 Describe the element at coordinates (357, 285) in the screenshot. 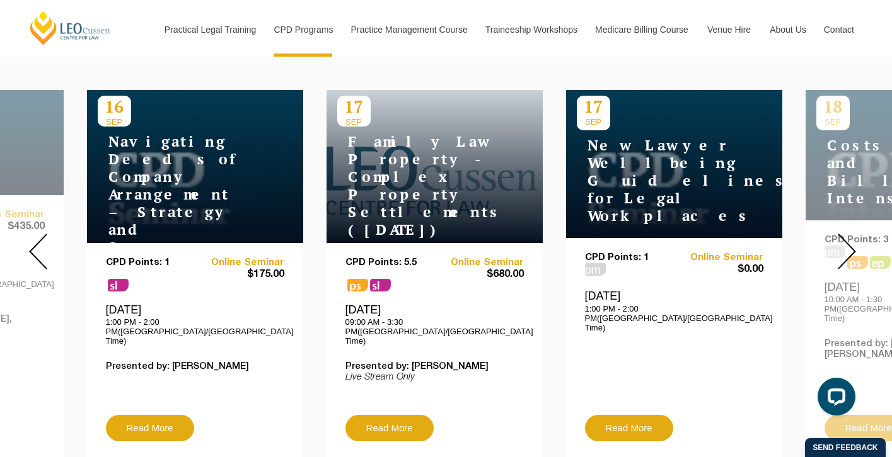

I see `span: ps` at that location.